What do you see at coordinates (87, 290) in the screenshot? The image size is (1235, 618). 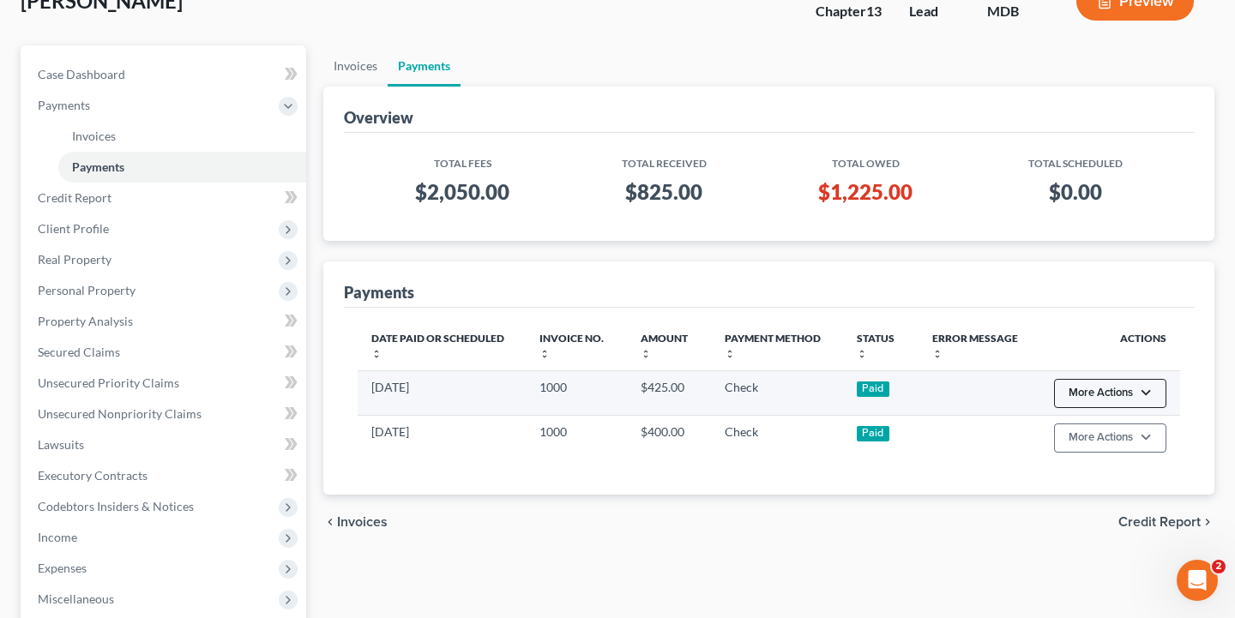 I see `span: Personal Property` at bounding box center [87, 290].